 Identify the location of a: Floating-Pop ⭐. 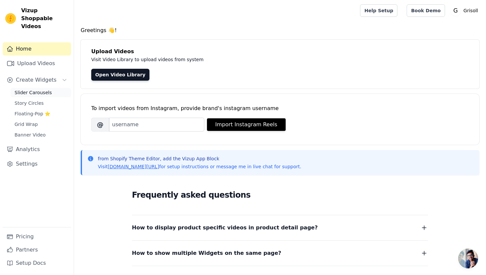
(41, 114).